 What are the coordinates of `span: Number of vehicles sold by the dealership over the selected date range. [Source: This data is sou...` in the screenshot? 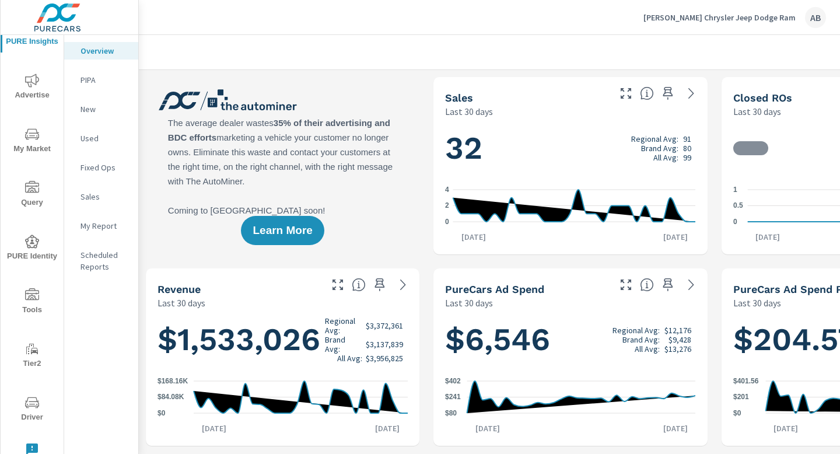 It's located at (647, 93).